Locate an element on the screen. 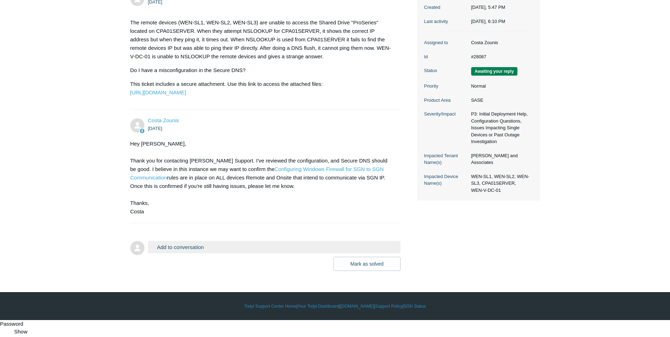 This screenshot has width=670, height=337. a: Your Todyl Dashboard is located at coordinates (318, 306).